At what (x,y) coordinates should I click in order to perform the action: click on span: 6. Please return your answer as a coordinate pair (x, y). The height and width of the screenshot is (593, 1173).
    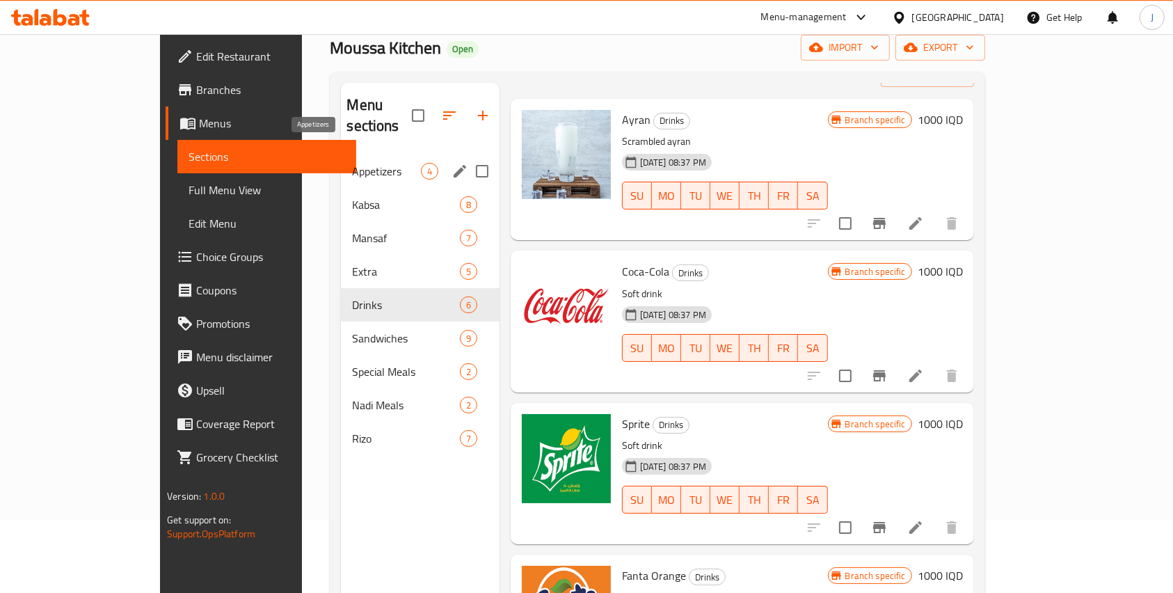
    Looking at the image, I should click on (468, 305).